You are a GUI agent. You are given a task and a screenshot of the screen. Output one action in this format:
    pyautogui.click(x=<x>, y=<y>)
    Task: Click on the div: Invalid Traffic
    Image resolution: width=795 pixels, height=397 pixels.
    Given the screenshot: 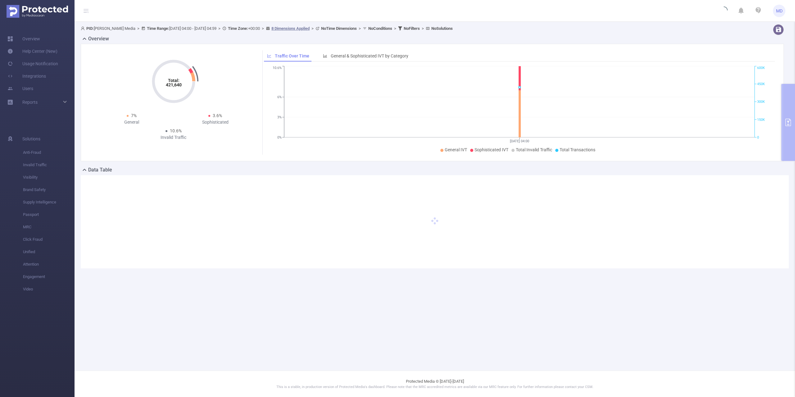 What is the action you would take?
    pyautogui.click(x=174, y=137)
    